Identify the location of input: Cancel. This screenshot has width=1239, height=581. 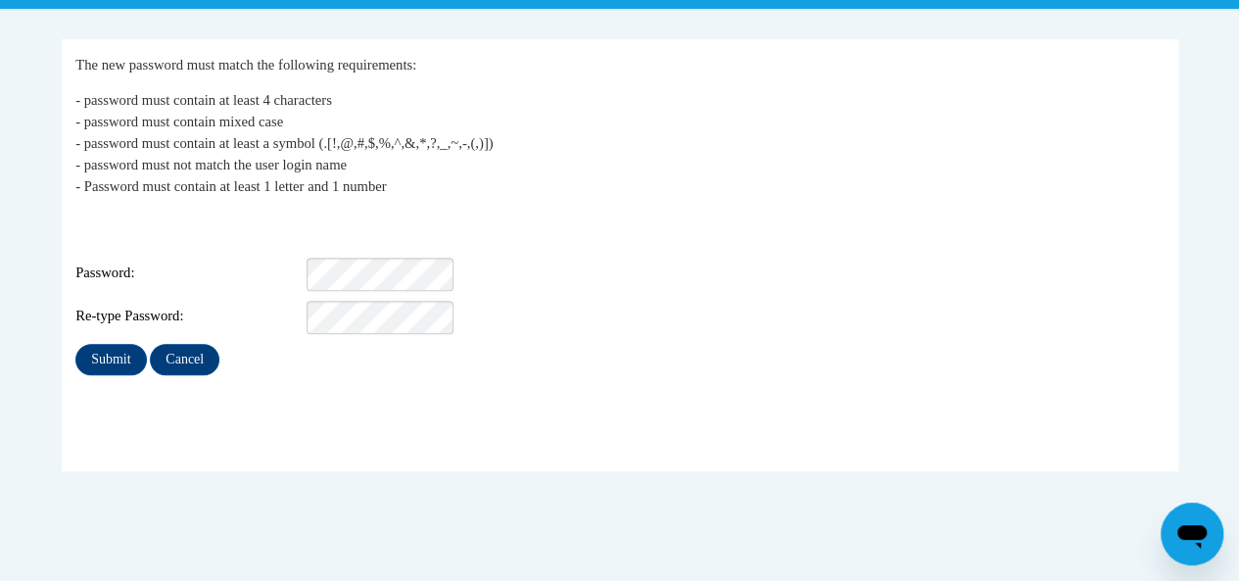
(184, 360).